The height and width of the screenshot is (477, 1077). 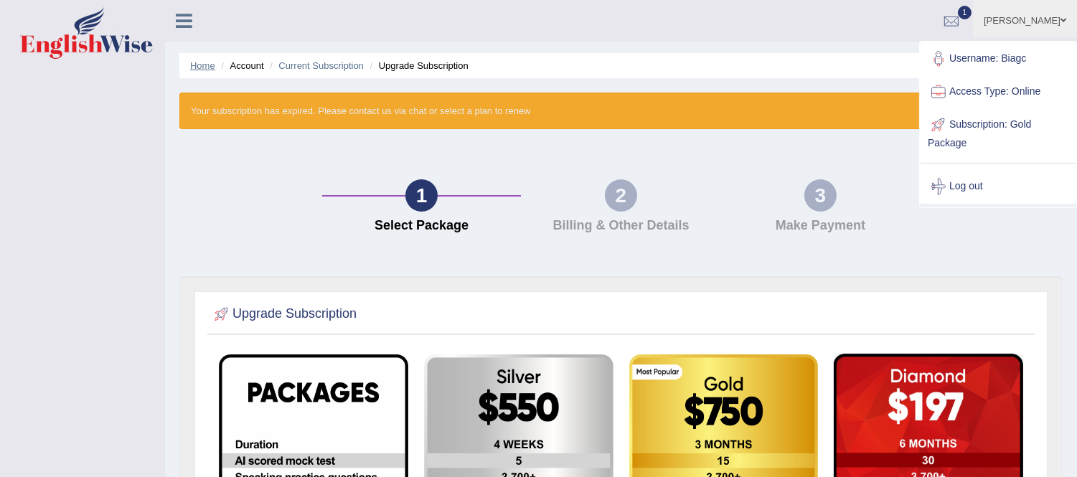 What do you see at coordinates (321, 65) in the screenshot?
I see `a: Current Subscription` at bounding box center [321, 65].